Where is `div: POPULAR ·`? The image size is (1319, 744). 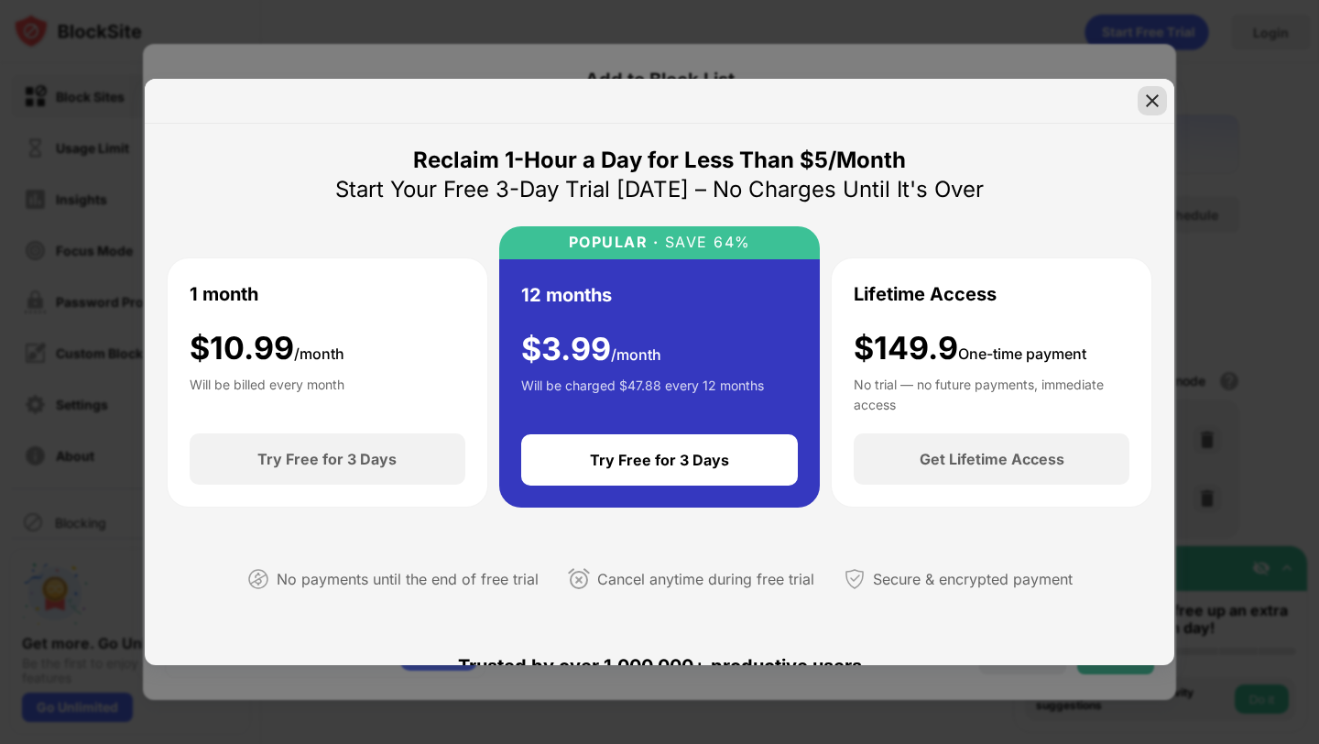 div: POPULAR · is located at coordinates (614, 242).